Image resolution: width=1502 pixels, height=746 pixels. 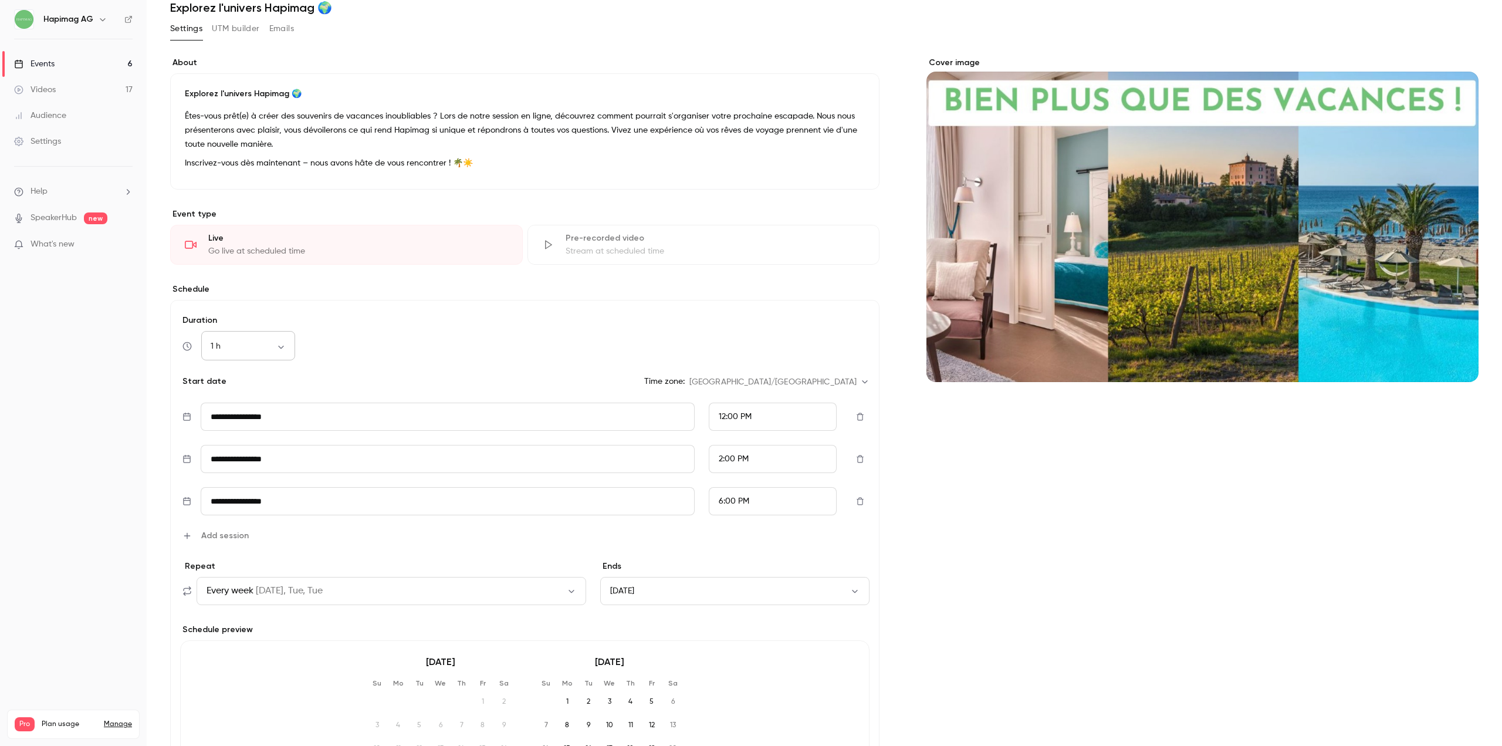 I want to click on p: Ends, so click(x=734, y=566).